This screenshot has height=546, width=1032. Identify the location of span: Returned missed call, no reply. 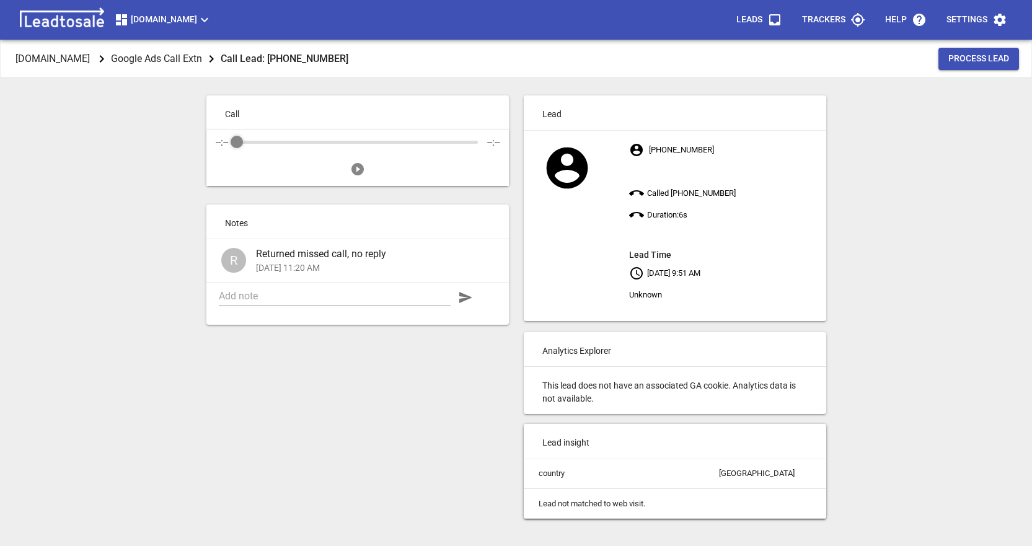
(370, 254).